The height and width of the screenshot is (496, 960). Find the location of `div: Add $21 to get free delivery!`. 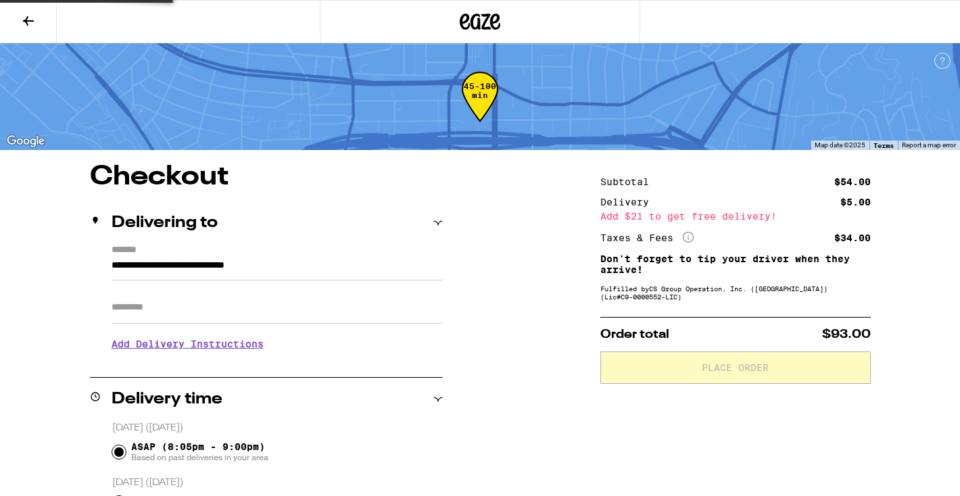

div: Add $21 to get free delivery! is located at coordinates (735, 216).